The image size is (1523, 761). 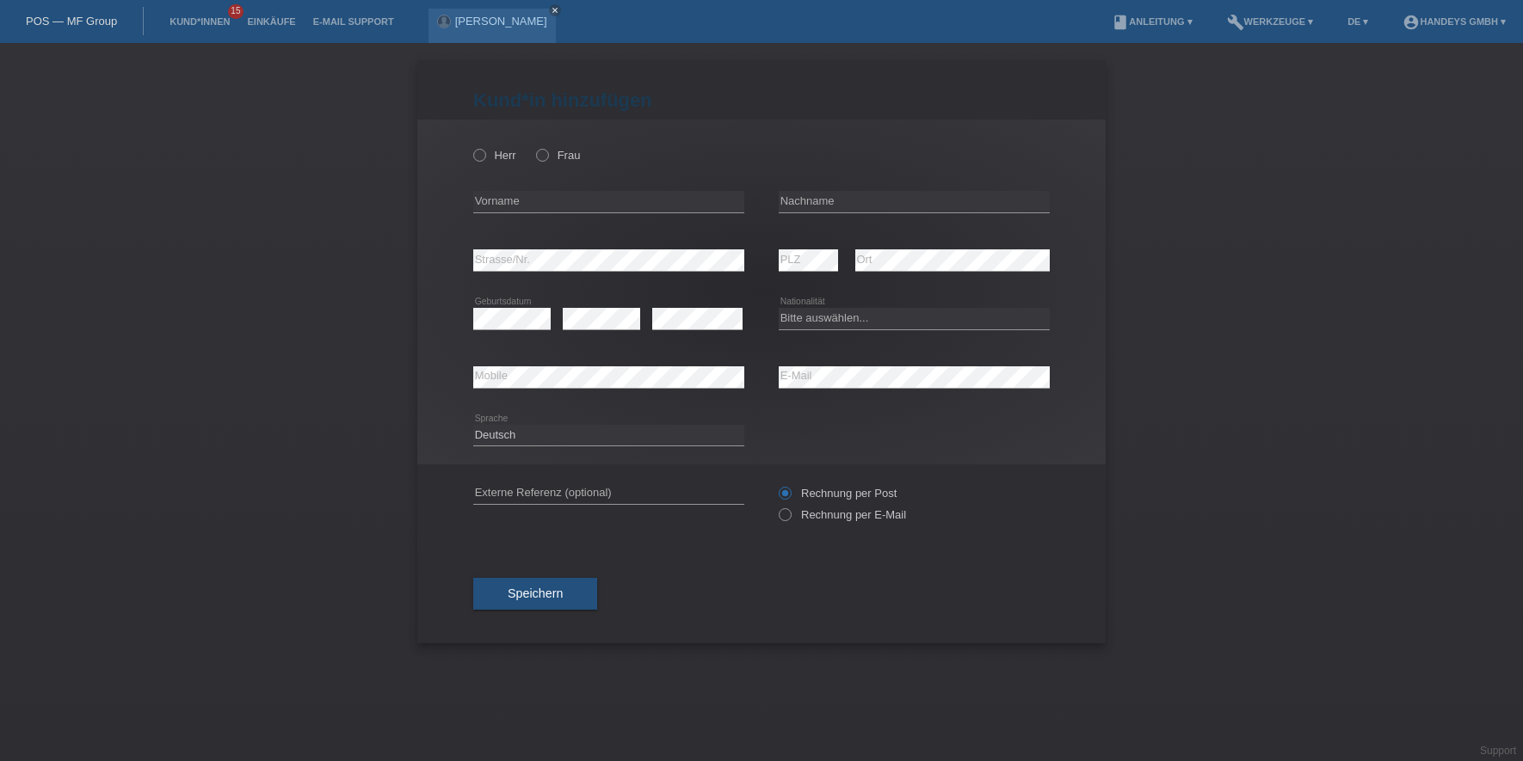 I want to click on input: Rechnung per Post, so click(x=784, y=497).